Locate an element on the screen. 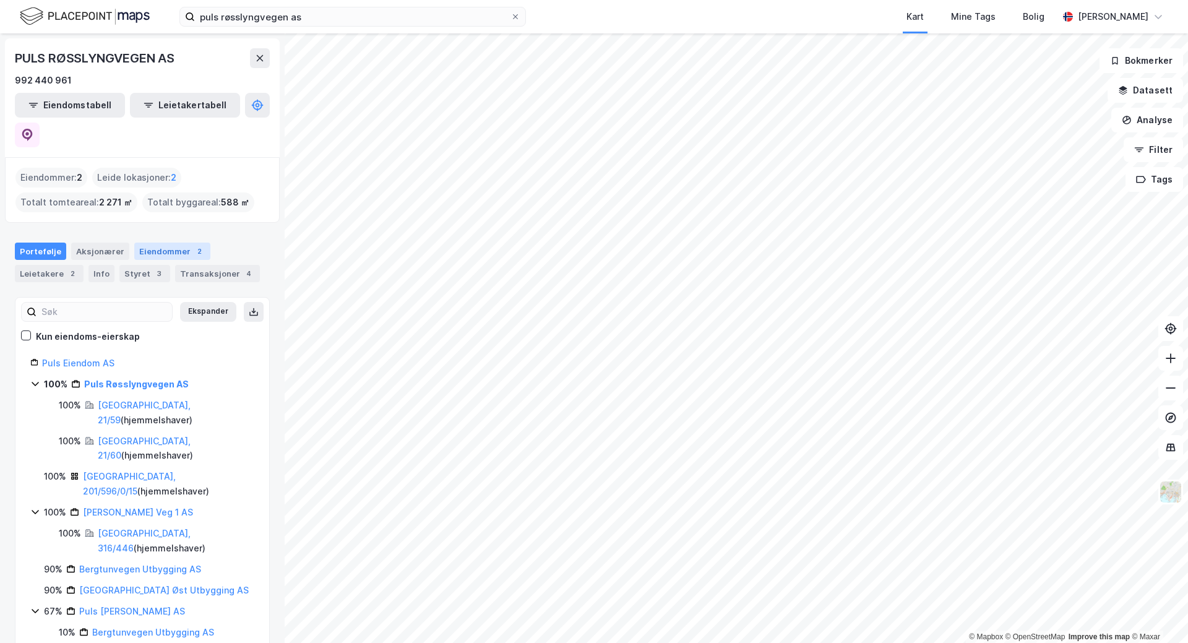 The image size is (1188, 643). div: Transaksjoner is located at coordinates (217, 273).